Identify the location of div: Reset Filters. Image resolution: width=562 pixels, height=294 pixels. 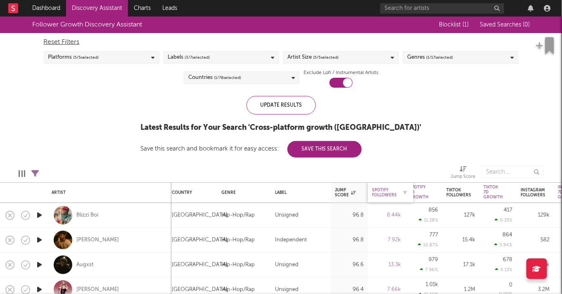
(281, 42).